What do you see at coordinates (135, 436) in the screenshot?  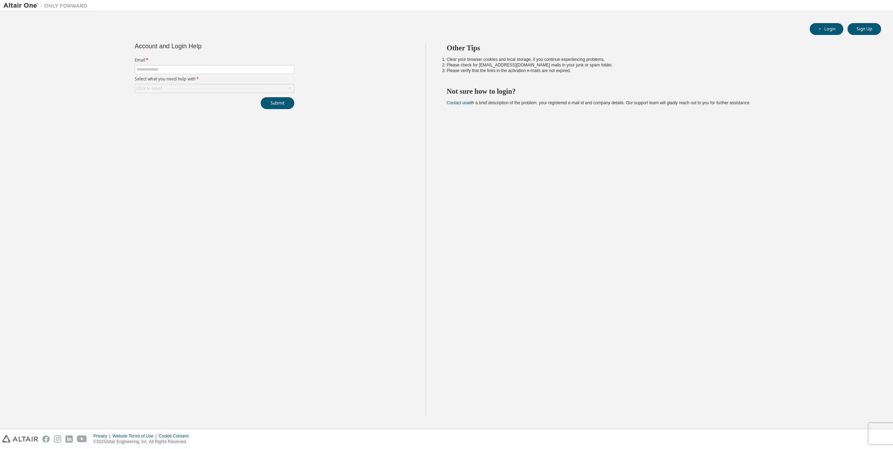 I see `div: Website Terms of Use` at bounding box center [135, 436].